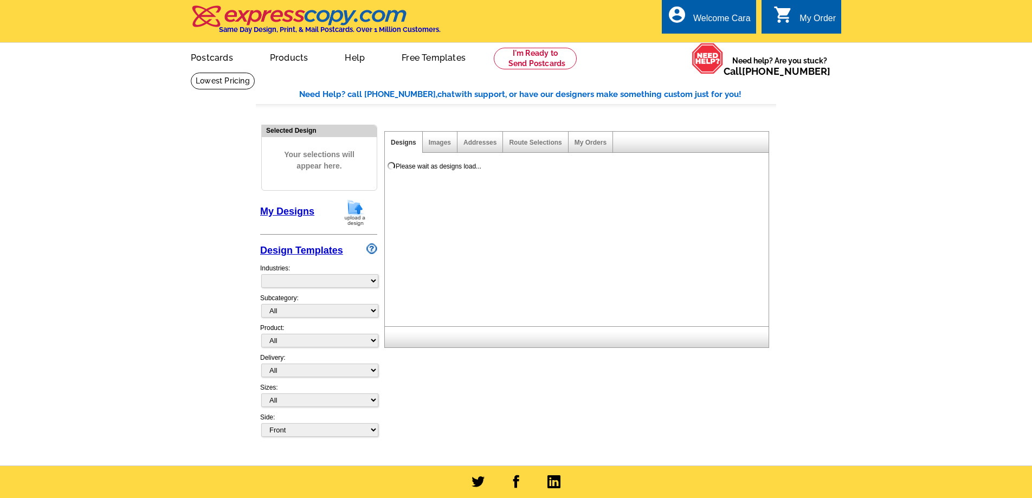  What do you see at coordinates (535, 143) in the screenshot?
I see `a: Route Selections` at bounding box center [535, 143].